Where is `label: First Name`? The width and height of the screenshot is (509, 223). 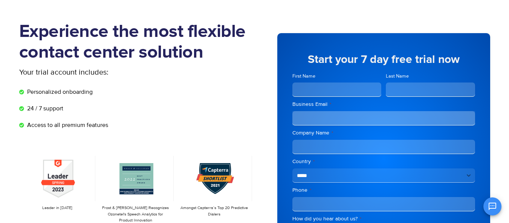
label: First Name is located at coordinates (337, 76).